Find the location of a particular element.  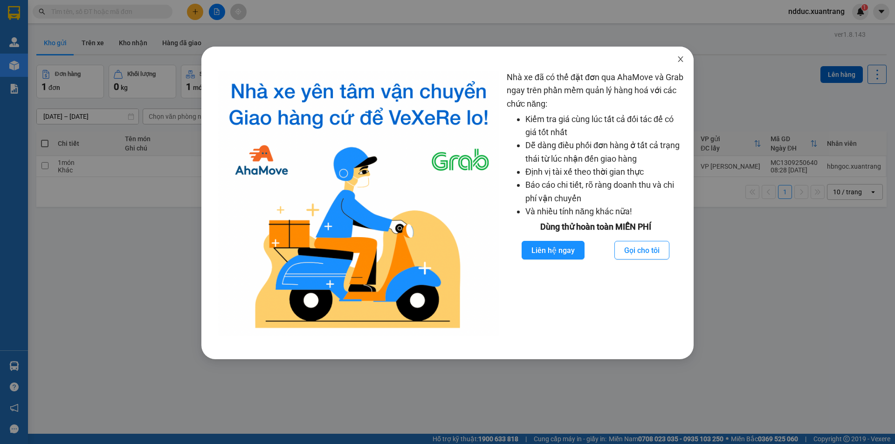

span: close is located at coordinates (680, 59).